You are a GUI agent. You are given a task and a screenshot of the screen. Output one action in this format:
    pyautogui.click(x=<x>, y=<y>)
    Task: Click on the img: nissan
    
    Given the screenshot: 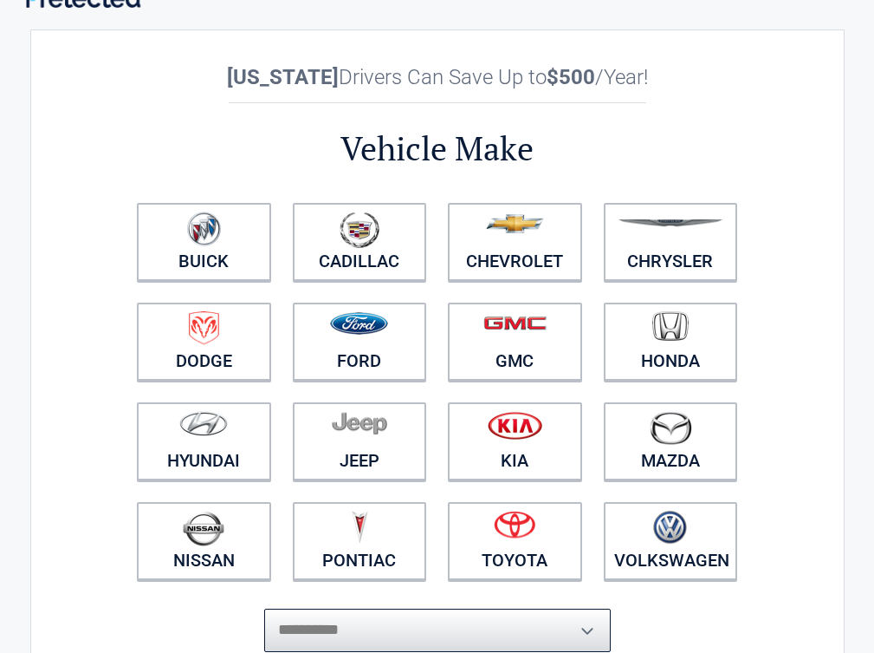 What is the action you would take?
    pyautogui.click(x=204, y=528)
    